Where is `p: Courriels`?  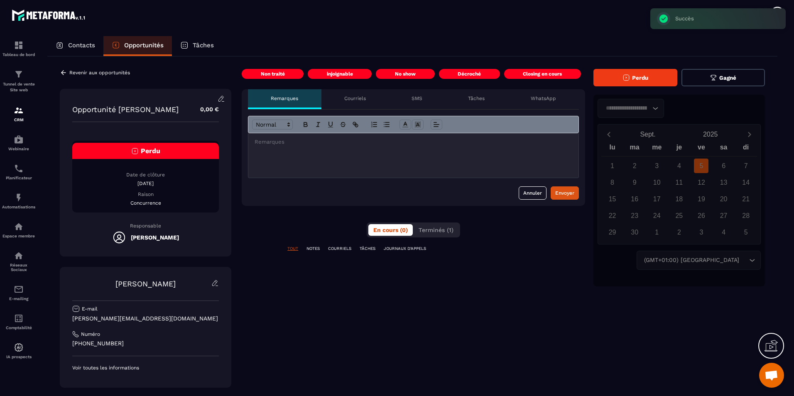 p: Courriels is located at coordinates (355, 98).